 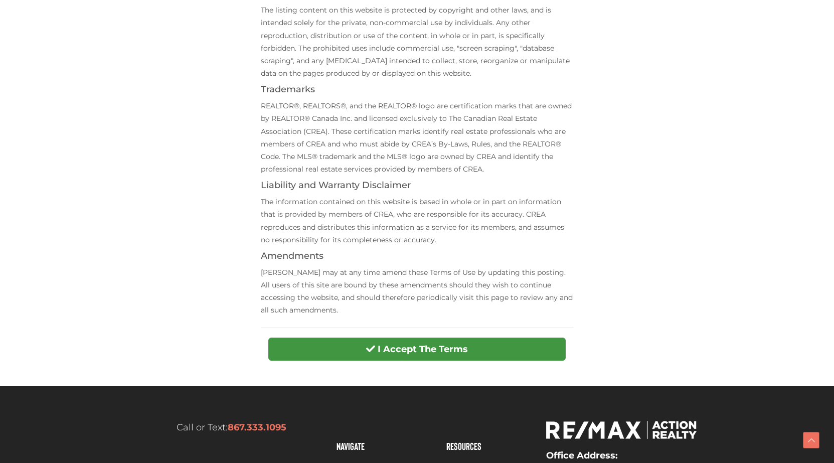 I want to click on a: 867.333.1095, so click(x=257, y=427).